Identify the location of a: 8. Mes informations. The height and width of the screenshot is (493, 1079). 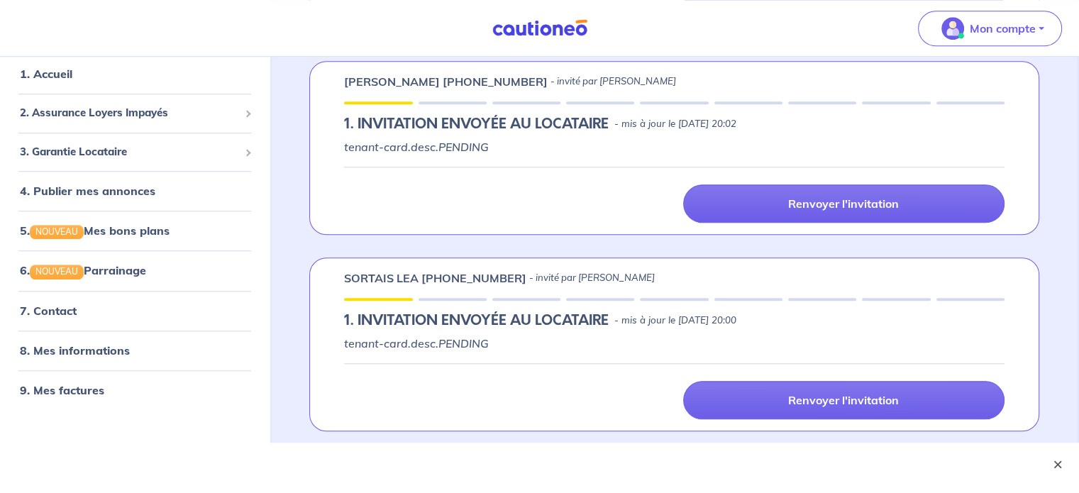
(75, 350).